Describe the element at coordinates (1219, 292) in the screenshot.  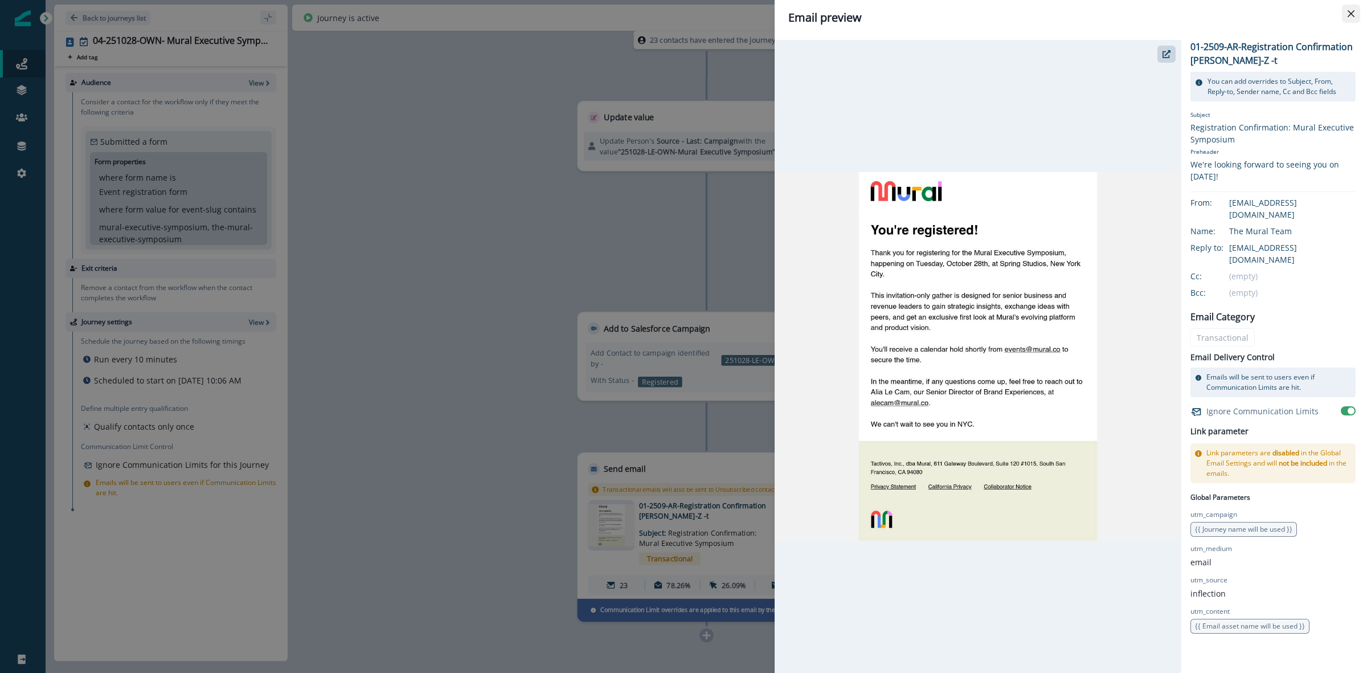
I see `div: Bcc:` at that location.